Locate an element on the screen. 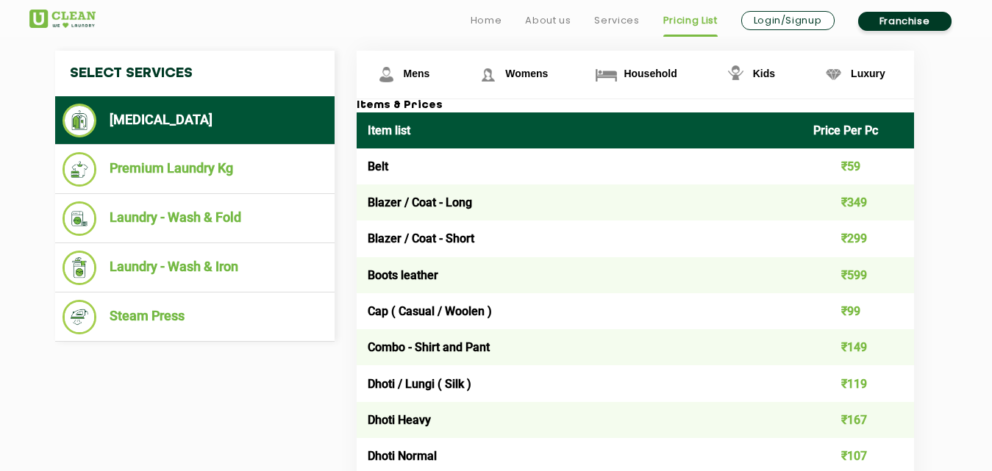 This screenshot has width=992, height=471. td: Cap ( Casual / Woolen ) is located at coordinates (579, 311).